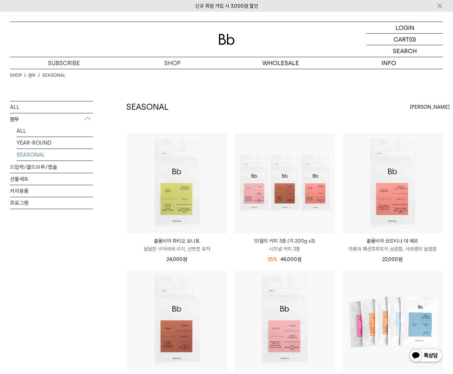  I want to click on p: 시즈널 커피 3종, so click(284, 249).